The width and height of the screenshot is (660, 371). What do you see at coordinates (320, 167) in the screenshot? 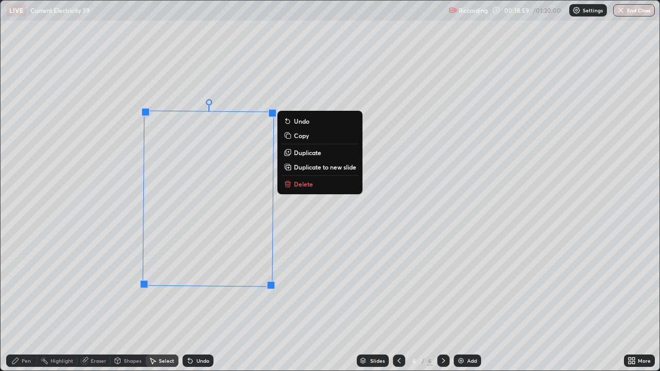
I see `button: Duplicate to new slide` at bounding box center [320, 167].